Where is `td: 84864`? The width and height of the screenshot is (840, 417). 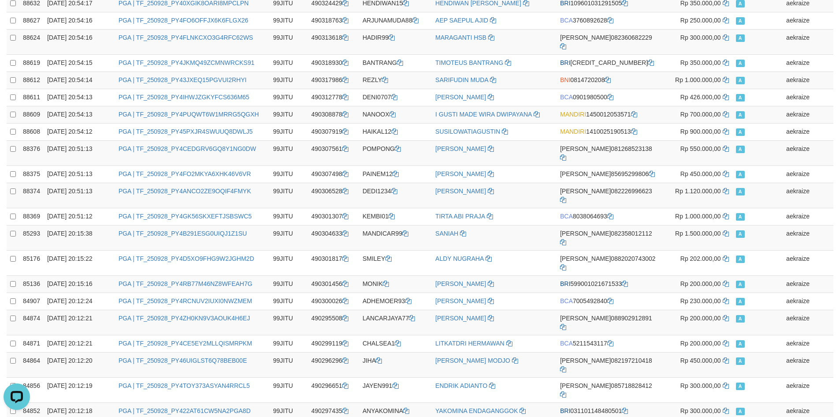 td: 84864 is located at coordinates (31, 364).